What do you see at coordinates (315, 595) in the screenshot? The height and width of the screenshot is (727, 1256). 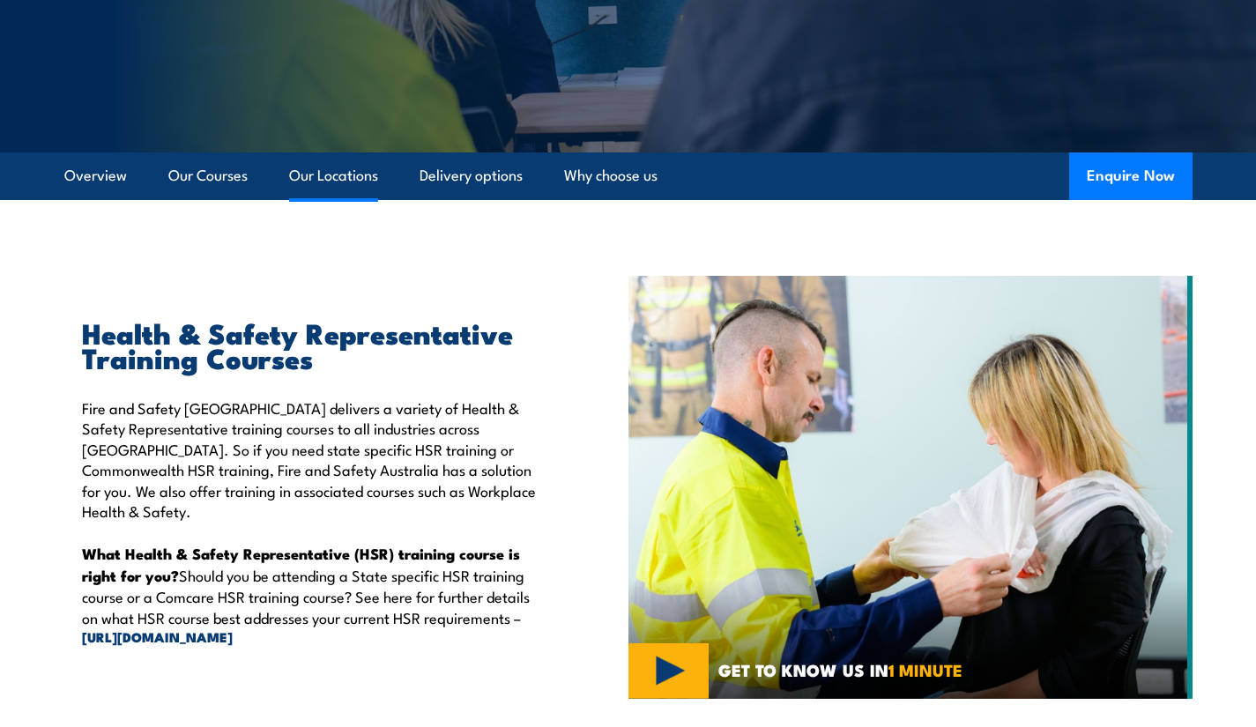 I see `p: Should you be attending a State specific HSR training course or a Comcare HSR training course? Se...` at bounding box center [315, 595].